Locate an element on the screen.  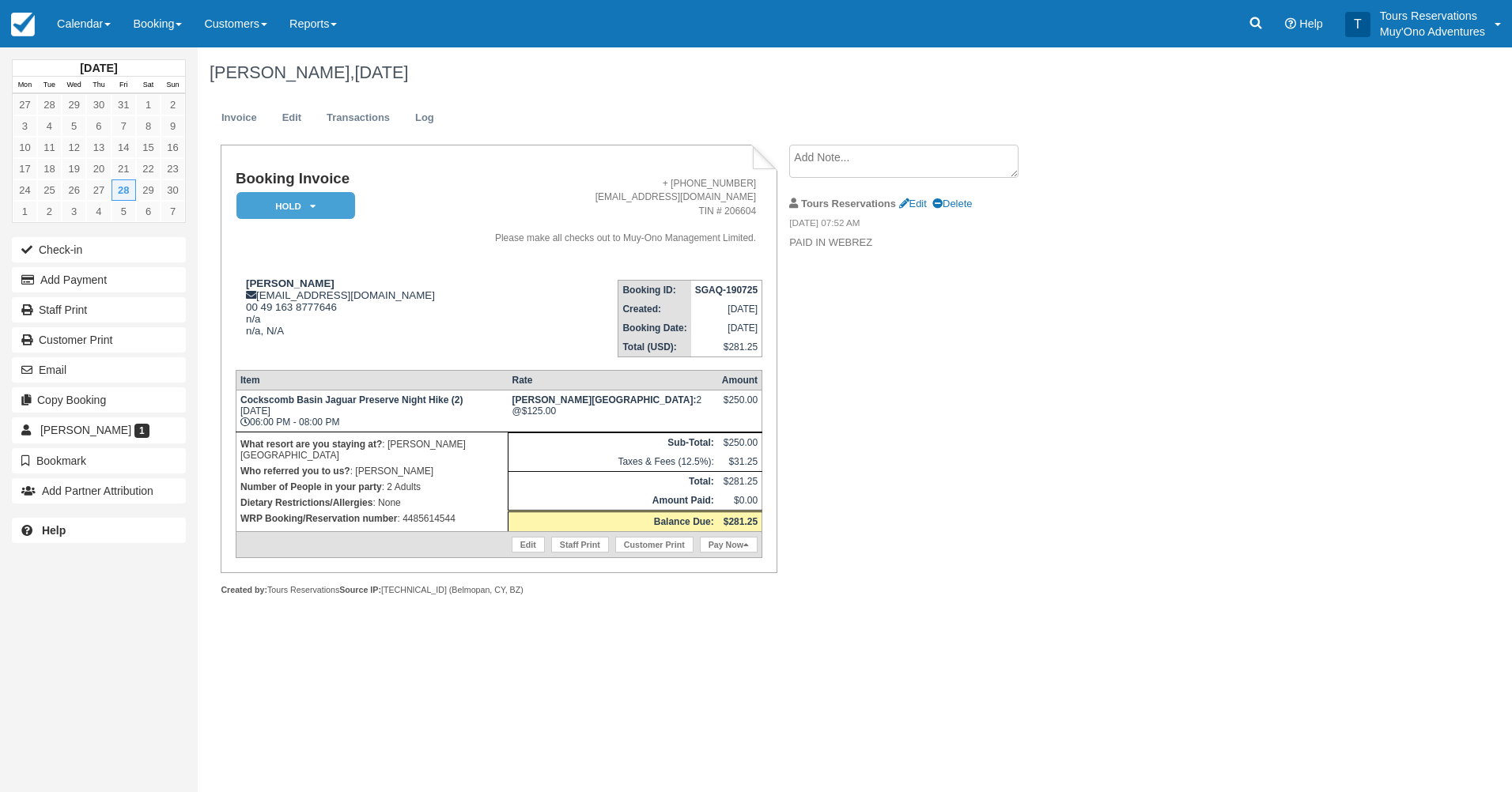
a: 3 is located at coordinates (73, 211).